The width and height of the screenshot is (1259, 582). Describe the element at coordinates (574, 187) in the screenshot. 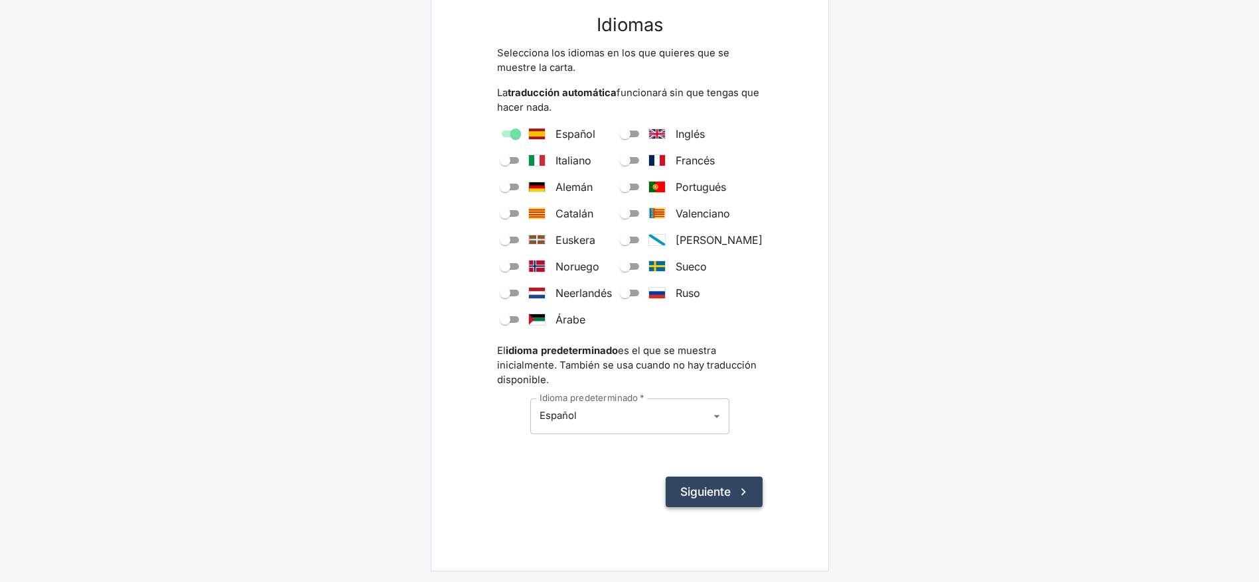

I see `span: Alemán` at that location.